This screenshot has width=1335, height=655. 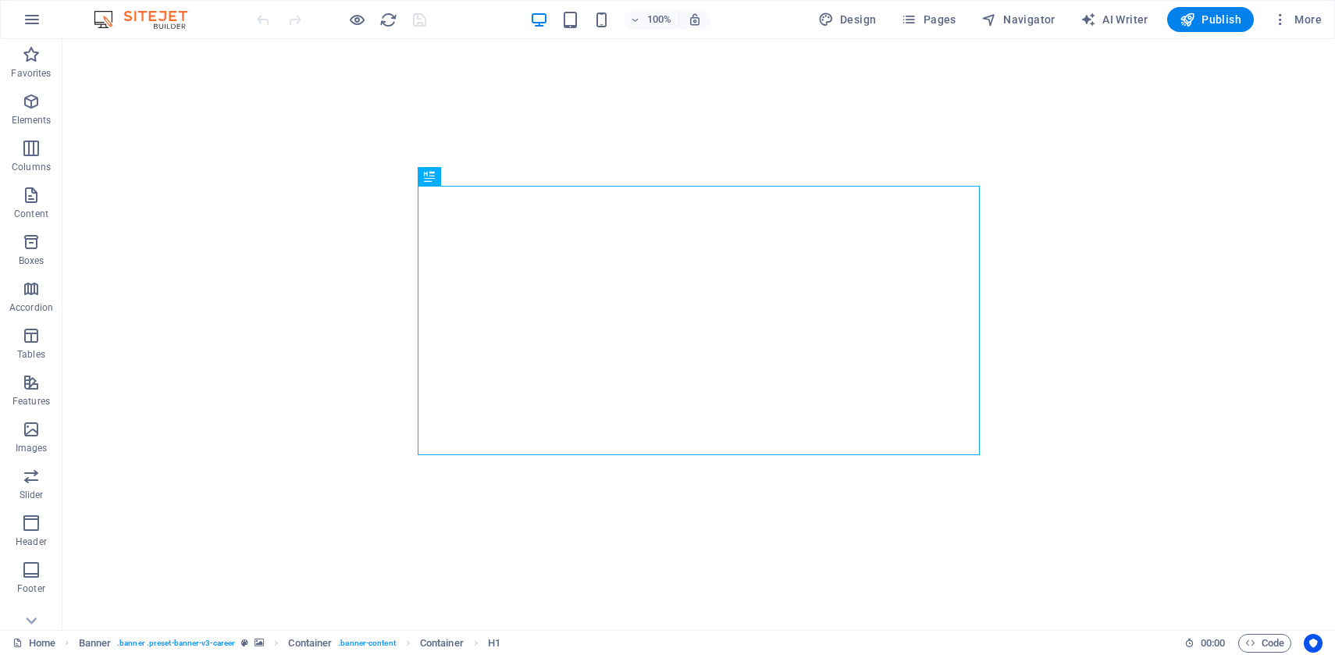 What do you see at coordinates (31, 214) in the screenshot?
I see `p: Content` at bounding box center [31, 214].